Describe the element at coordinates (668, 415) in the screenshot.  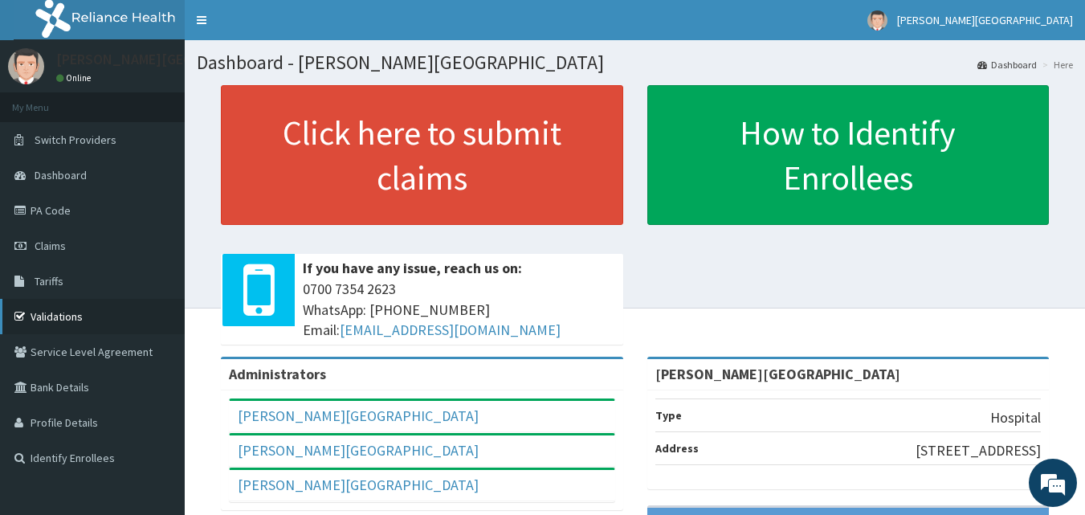
I see `b: Type` at that location.